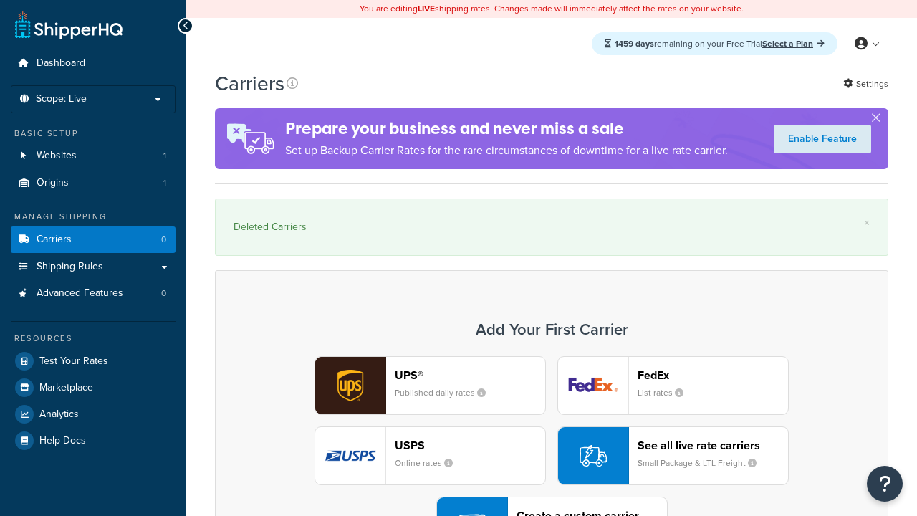 The height and width of the screenshot is (516, 917). What do you see at coordinates (54, 239) in the screenshot?
I see `span: Carriers` at bounding box center [54, 239].